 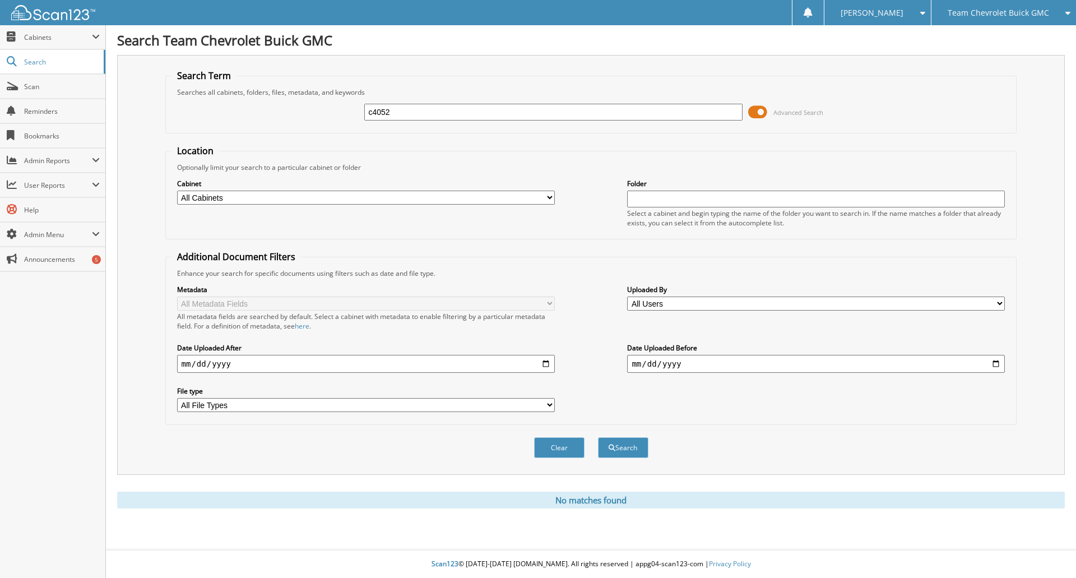 What do you see at coordinates (591, 273) in the screenshot?
I see `div: Enhance your search for specific documents using filters such as date and file type.` at bounding box center [591, 273].